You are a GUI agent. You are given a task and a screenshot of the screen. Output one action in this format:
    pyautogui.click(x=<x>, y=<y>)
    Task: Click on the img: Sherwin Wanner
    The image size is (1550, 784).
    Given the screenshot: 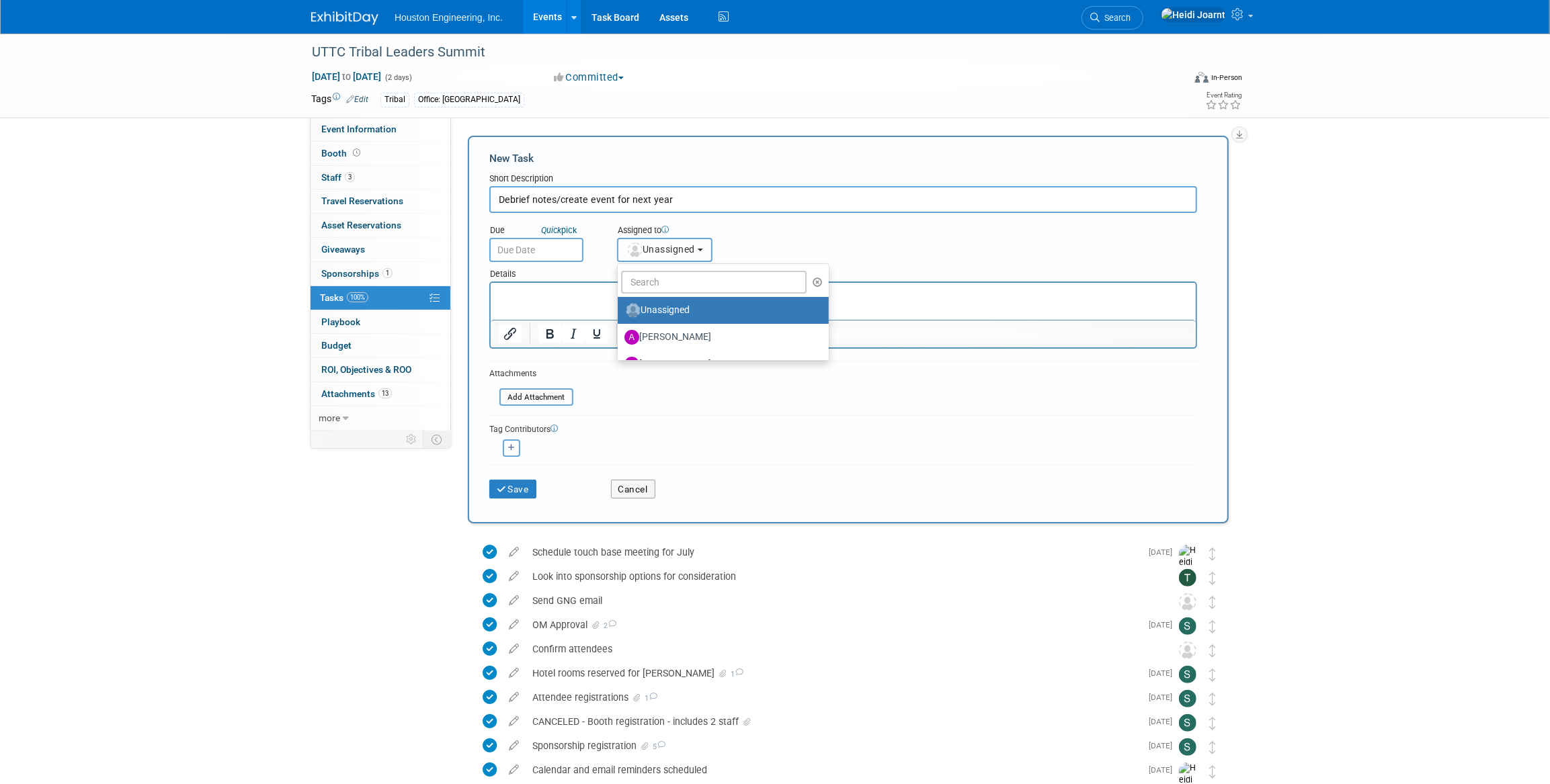 What is the action you would take?
    pyautogui.click(x=1188, y=626)
    